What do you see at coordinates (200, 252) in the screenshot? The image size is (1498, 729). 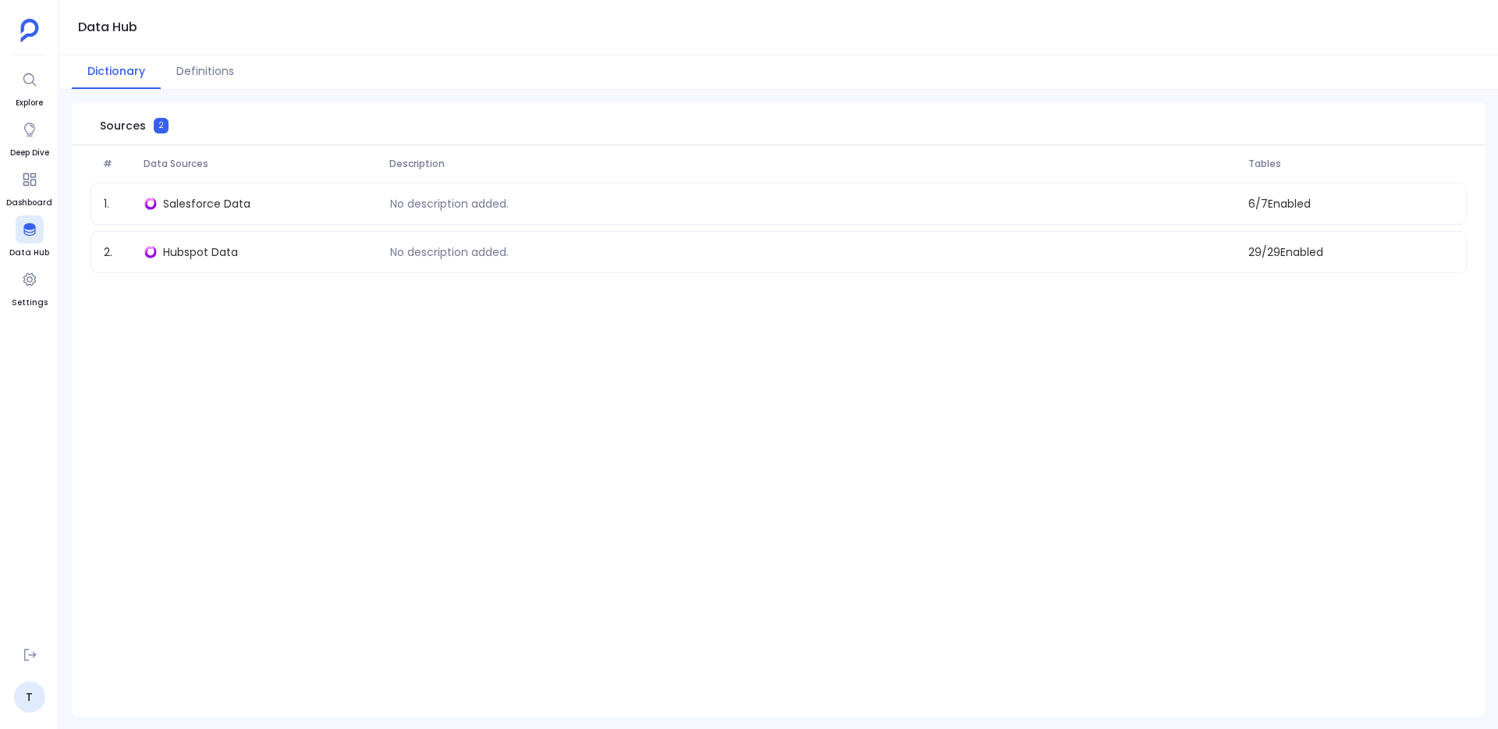 I see `span: Hubspot Data` at bounding box center [200, 252].